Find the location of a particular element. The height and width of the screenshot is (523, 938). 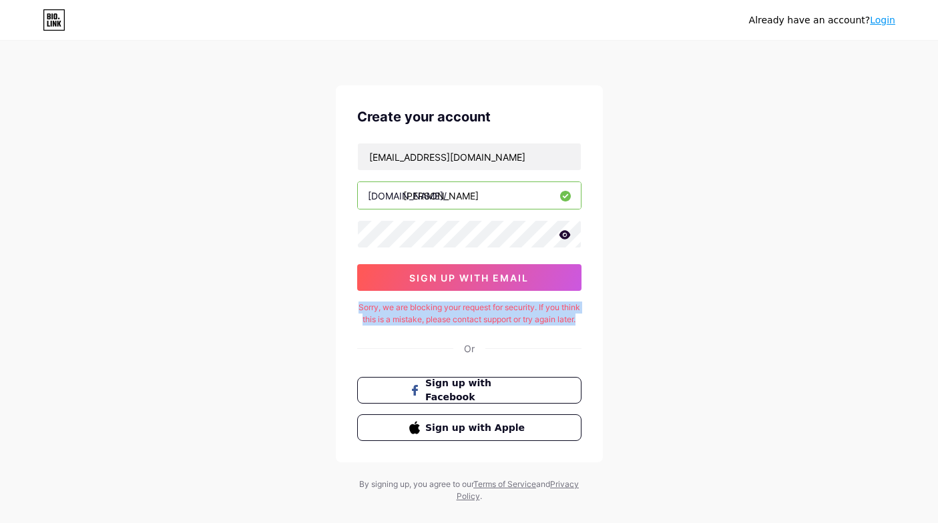

span: Sign up with Apple is located at coordinates (477, 428).